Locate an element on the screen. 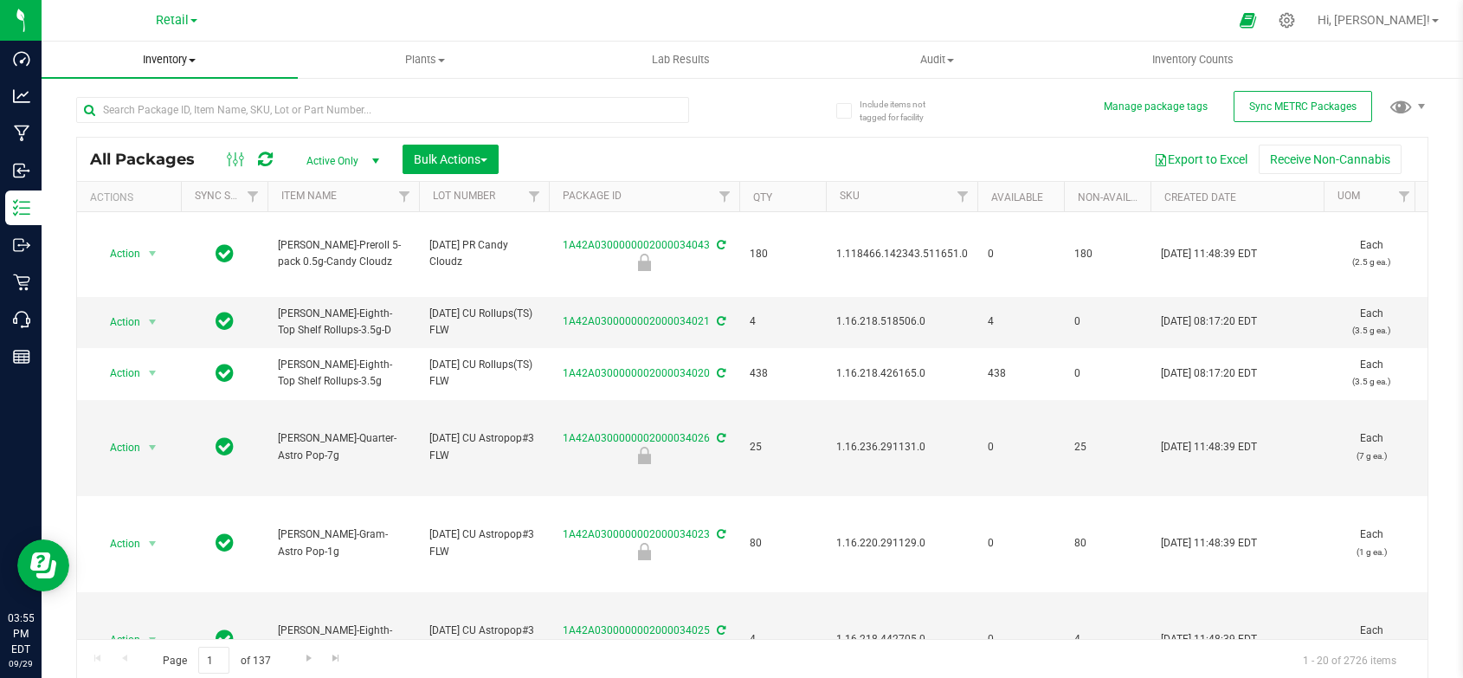 The image size is (1463, 678). input: 1 is located at coordinates (214, 660).